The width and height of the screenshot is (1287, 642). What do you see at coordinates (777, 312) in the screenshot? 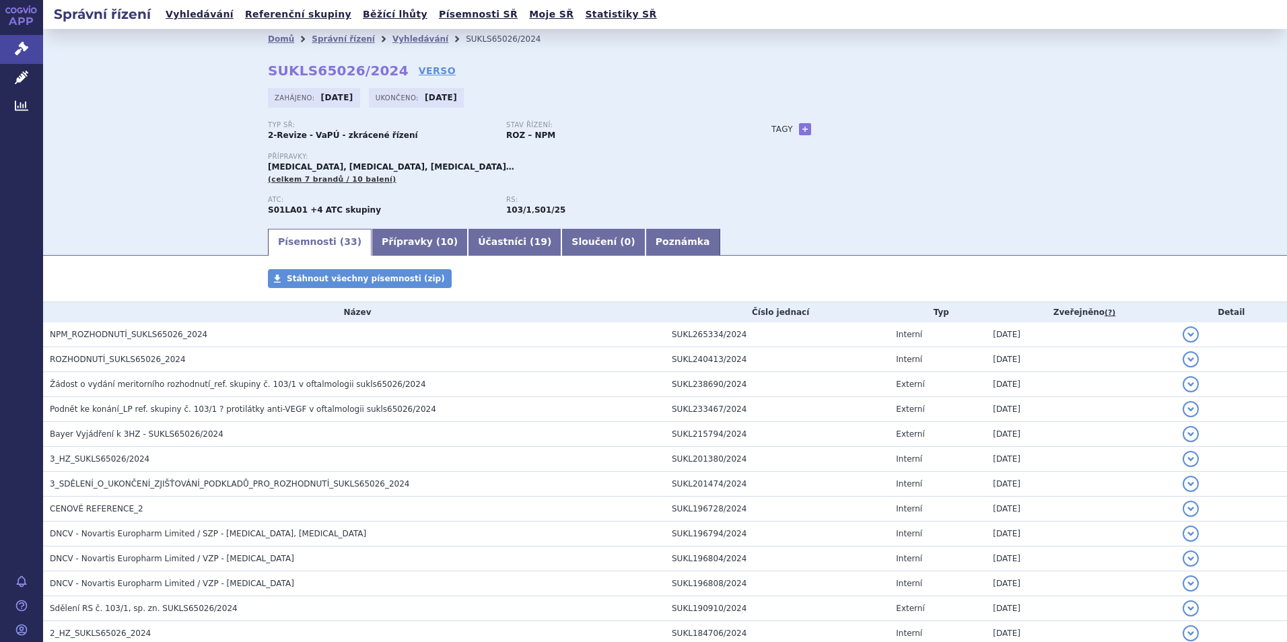
I see `th: Číslo jednací` at bounding box center [777, 312].